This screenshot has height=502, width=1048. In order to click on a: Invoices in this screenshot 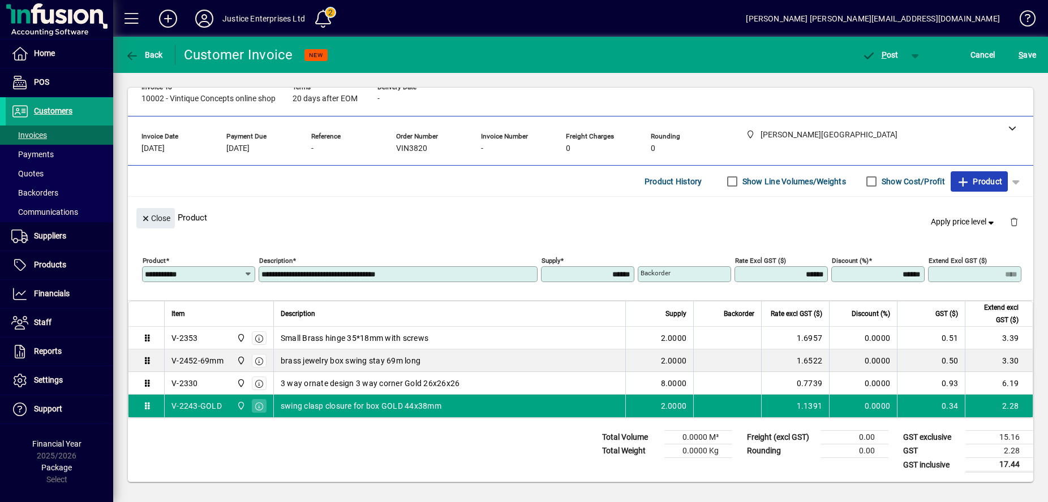, I will do `click(59, 135)`.